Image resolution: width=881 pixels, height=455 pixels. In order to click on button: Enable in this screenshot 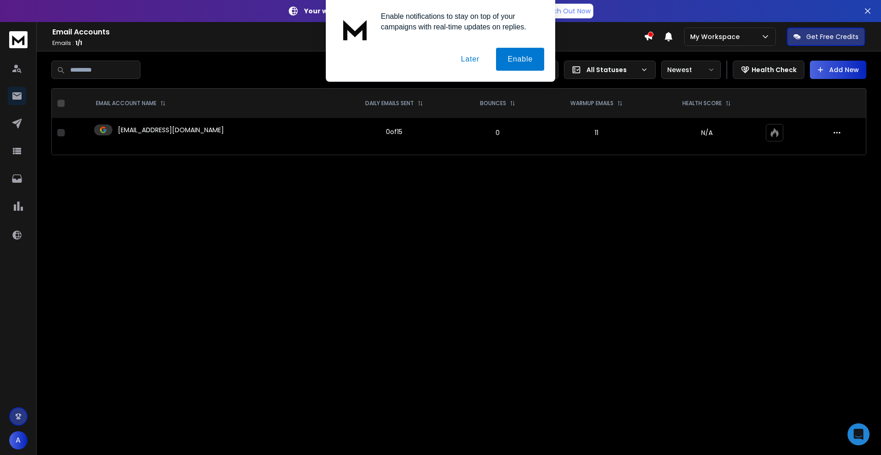, I will do `click(520, 59)`.